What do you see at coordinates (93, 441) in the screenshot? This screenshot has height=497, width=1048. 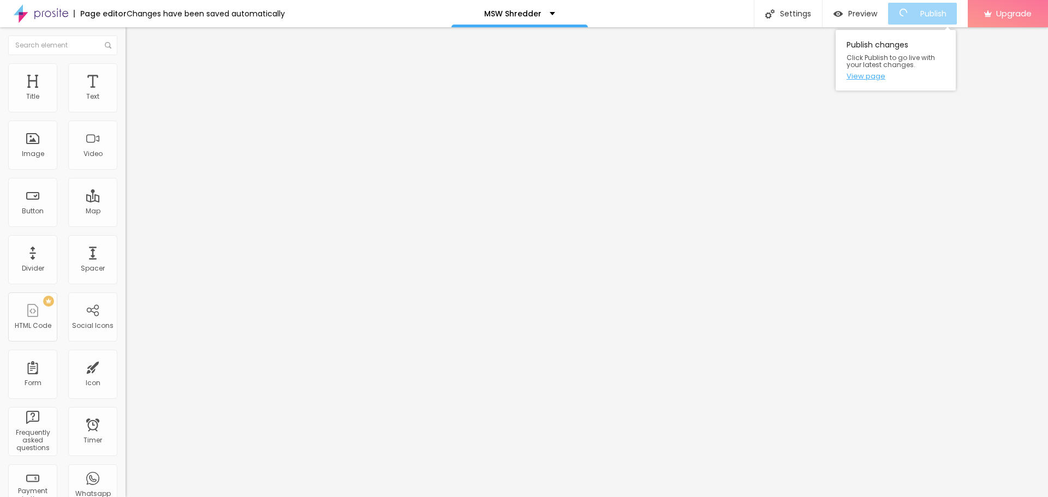 I see `div: Timer` at bounding box center [93, 441].